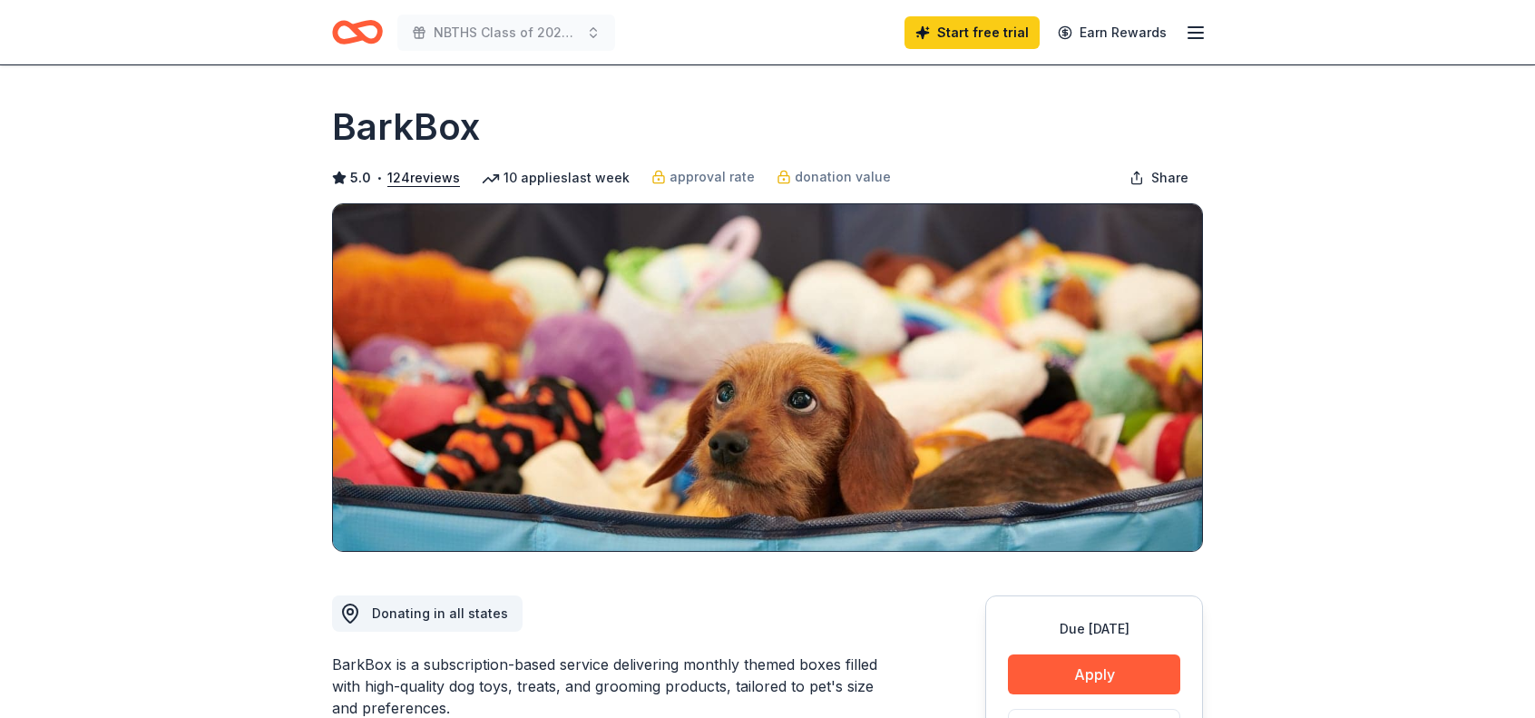  What do you see at coordinates (1169, 178) in the screenshot?
I see `span: Share` at bounding box center [1169, 178].